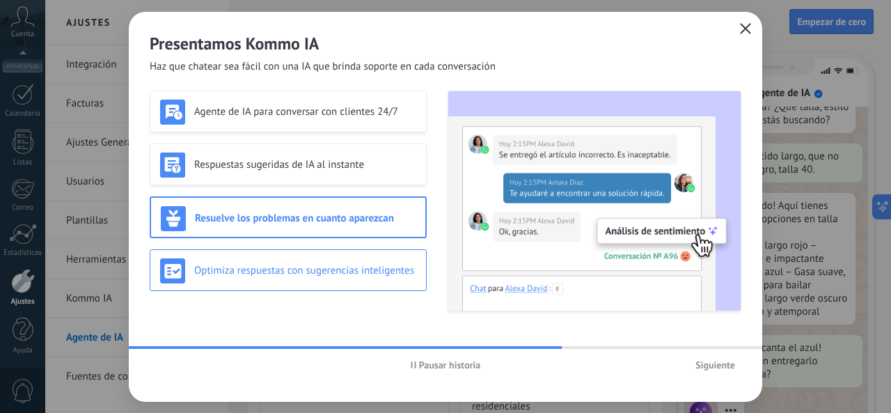 This screenshot has height=413, width=891. Describe the element at coordinates (305, 111) in the screenshot. I see `h3: Agente de IA para conversar con clientes 24/7` at that location.